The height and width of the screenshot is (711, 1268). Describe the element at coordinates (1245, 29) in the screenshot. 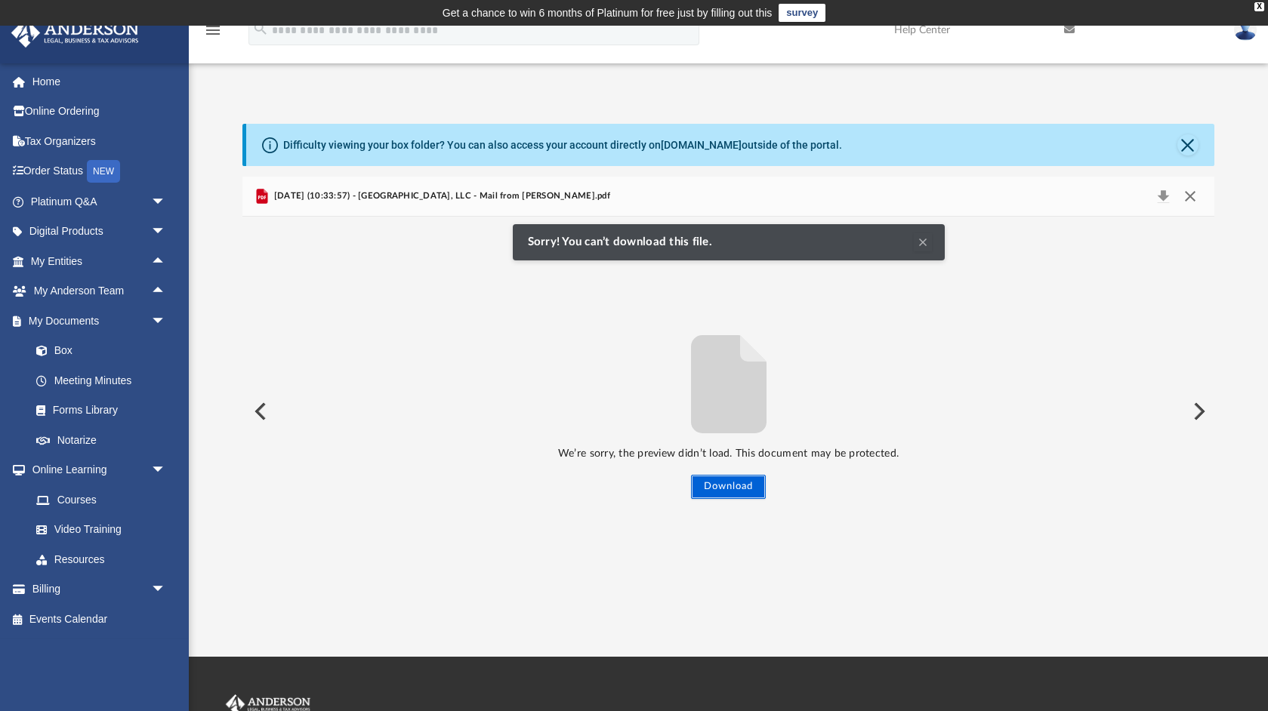

I see `img: User Pic` at that location.